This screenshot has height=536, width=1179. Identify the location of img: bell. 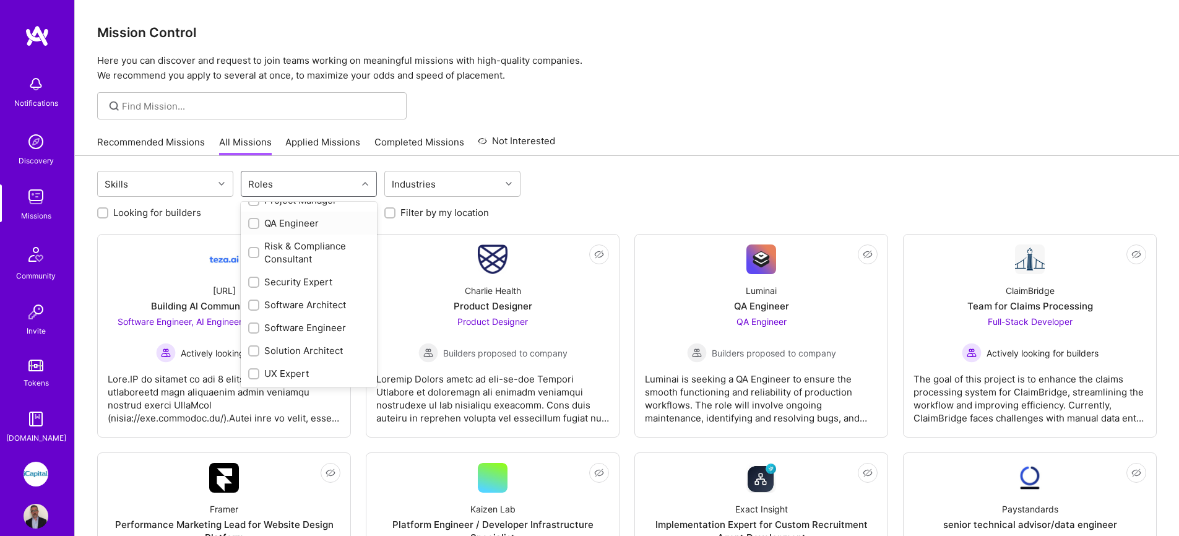
(36, 84).